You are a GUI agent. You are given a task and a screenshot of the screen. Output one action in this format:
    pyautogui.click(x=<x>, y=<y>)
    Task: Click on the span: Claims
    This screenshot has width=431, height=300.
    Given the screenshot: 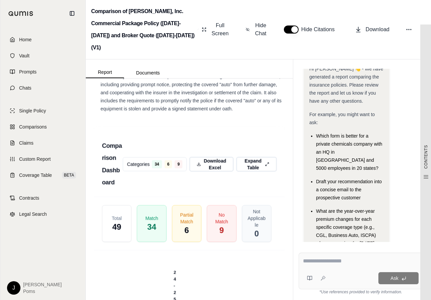 What is the action you would take?
    pyautogui.click(x=26, y=143)
    